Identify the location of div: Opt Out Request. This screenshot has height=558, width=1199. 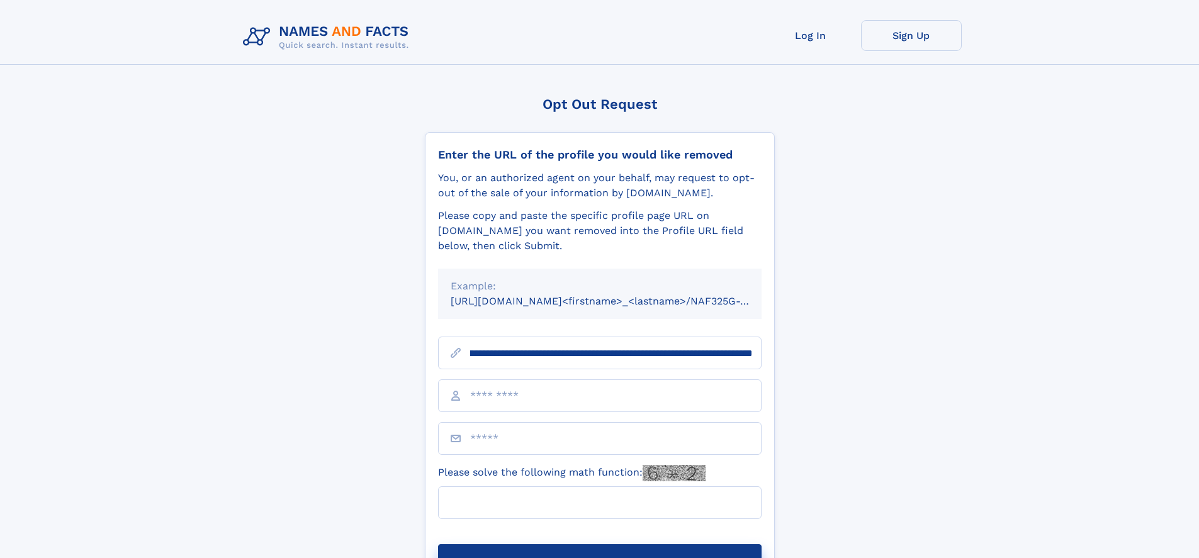
(600, 104).